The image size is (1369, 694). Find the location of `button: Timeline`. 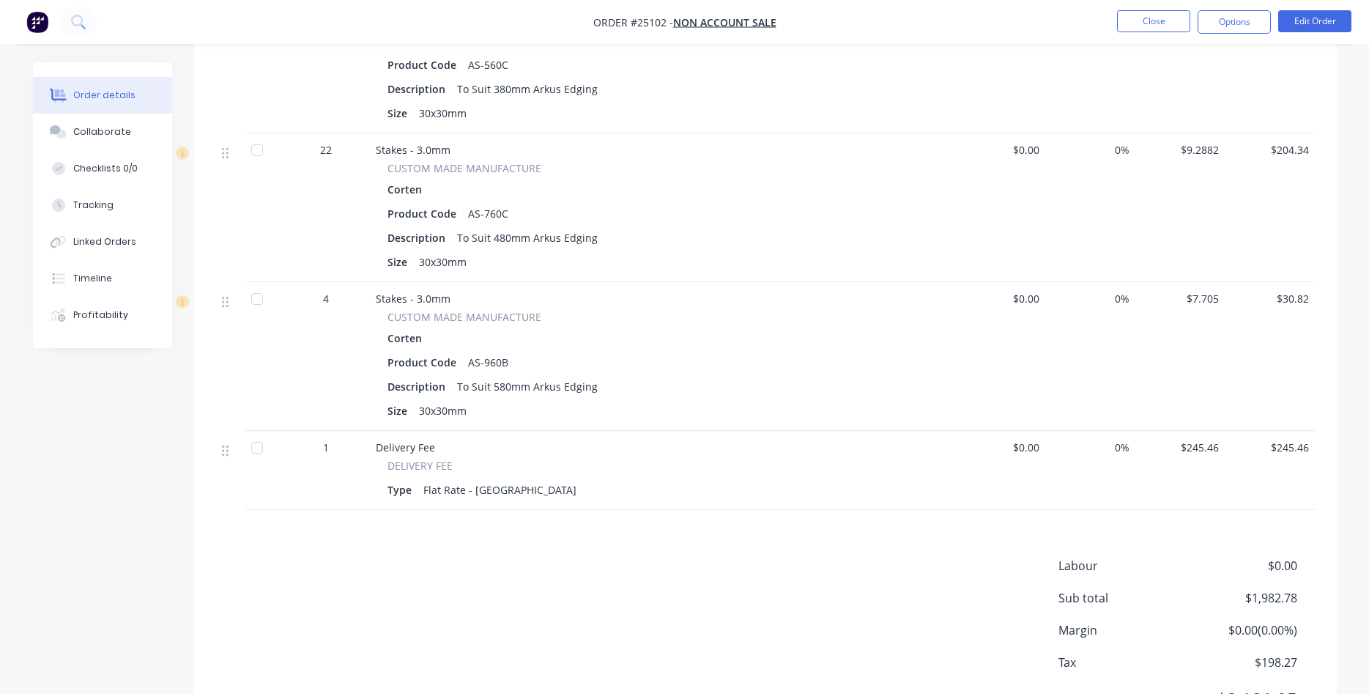

button: Timeline is located at coordinates (103, 278).